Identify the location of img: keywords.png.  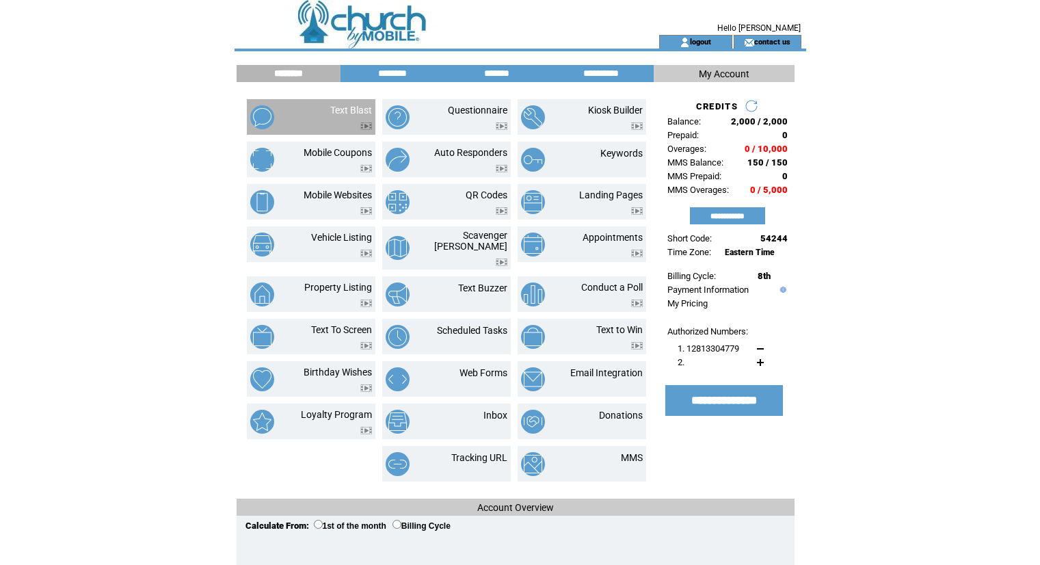
(533, 159).